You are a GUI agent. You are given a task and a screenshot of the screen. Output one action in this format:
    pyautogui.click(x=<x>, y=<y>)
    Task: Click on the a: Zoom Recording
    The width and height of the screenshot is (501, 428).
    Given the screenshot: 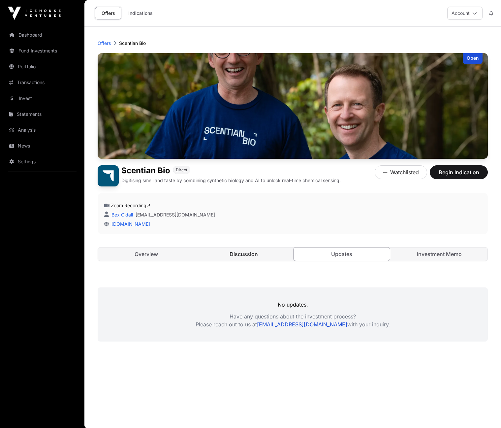 What is the action you would take?
    pyautogui.click(x=130, y=205)
    